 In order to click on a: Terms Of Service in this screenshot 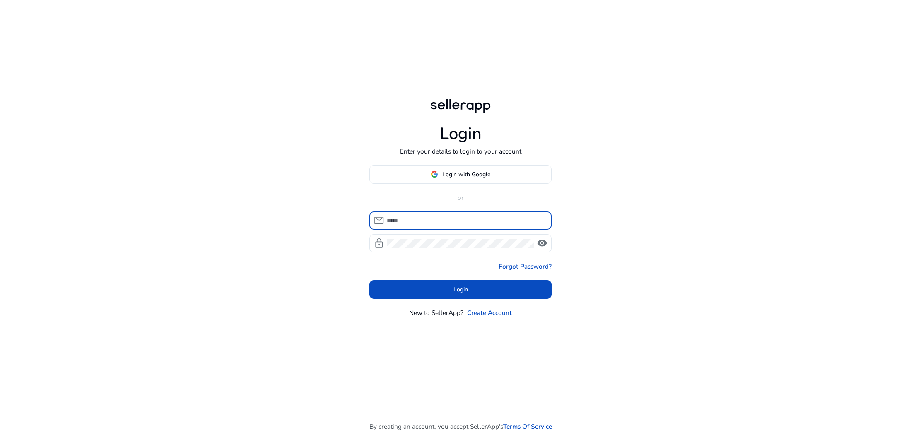, I will do `click(527, 426)`.